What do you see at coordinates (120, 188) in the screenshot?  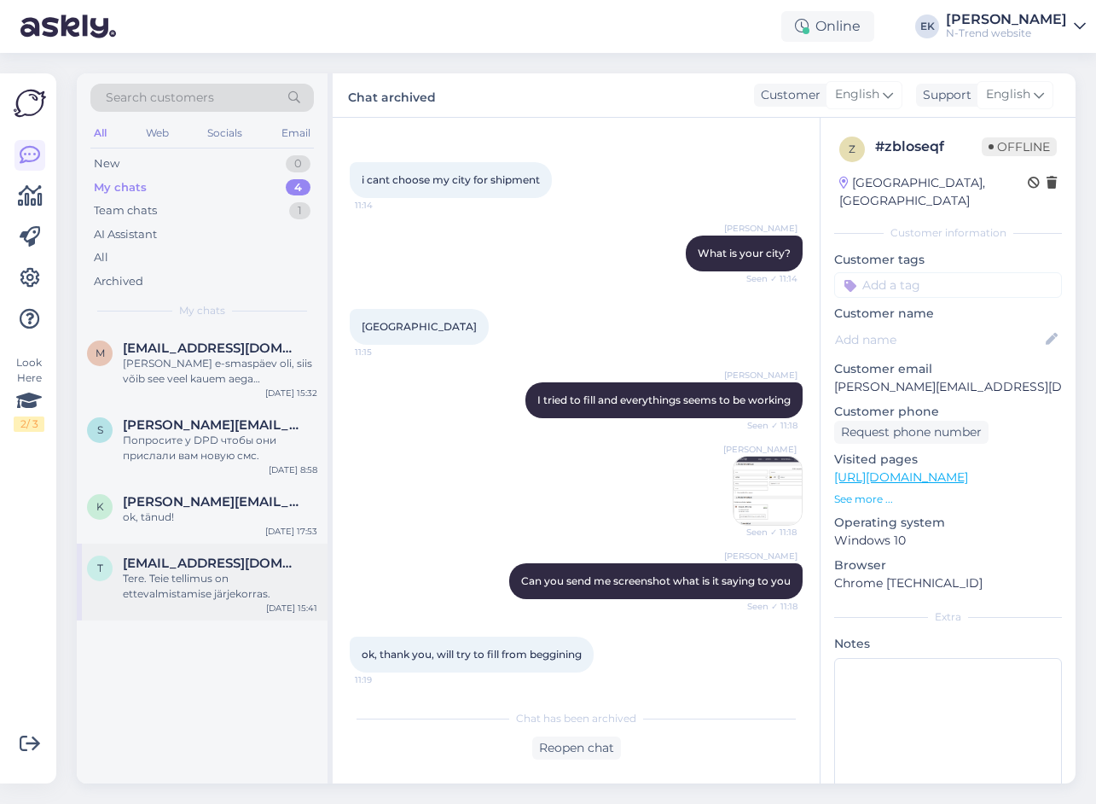 I see `div: My chats` at bounding box center [120, 188].